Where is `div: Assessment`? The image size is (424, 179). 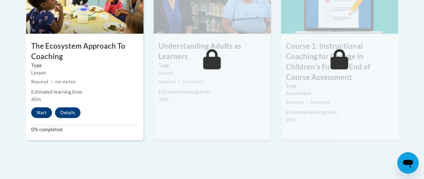 div: Assessment is located at coordinates (340, 93).